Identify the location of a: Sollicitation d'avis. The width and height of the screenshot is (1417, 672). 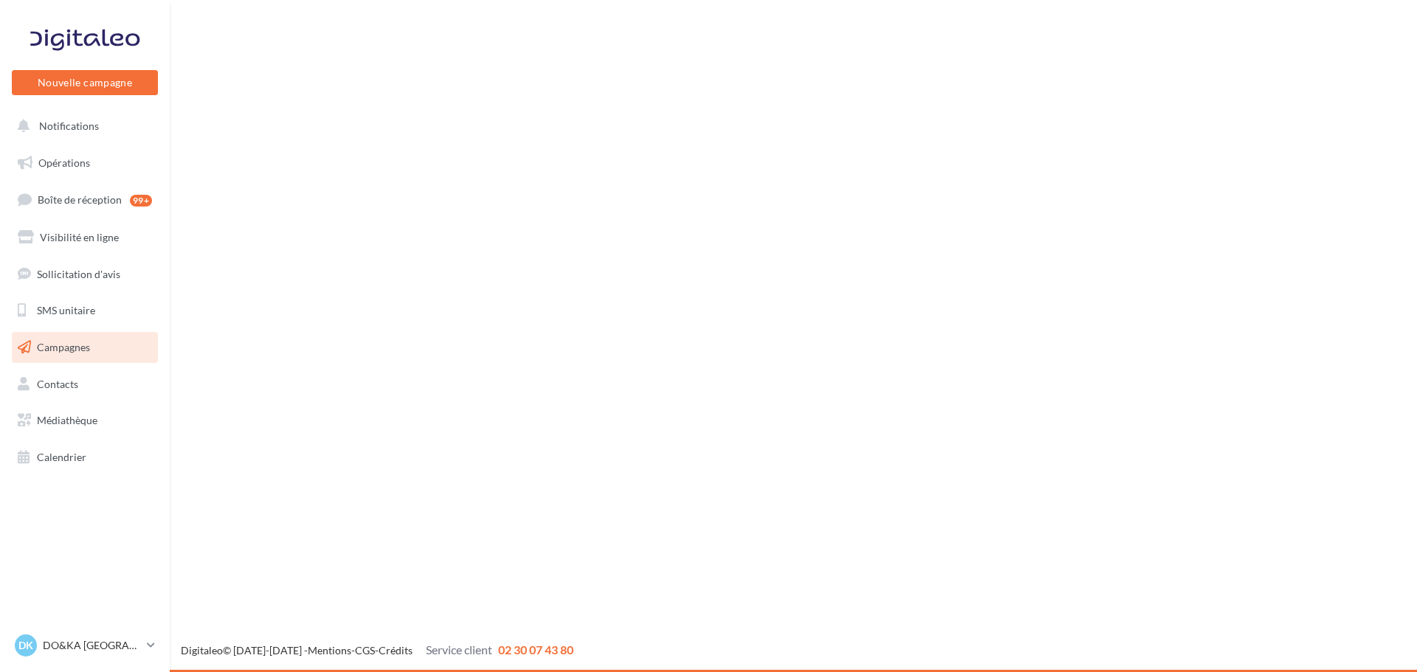
(85, 274).